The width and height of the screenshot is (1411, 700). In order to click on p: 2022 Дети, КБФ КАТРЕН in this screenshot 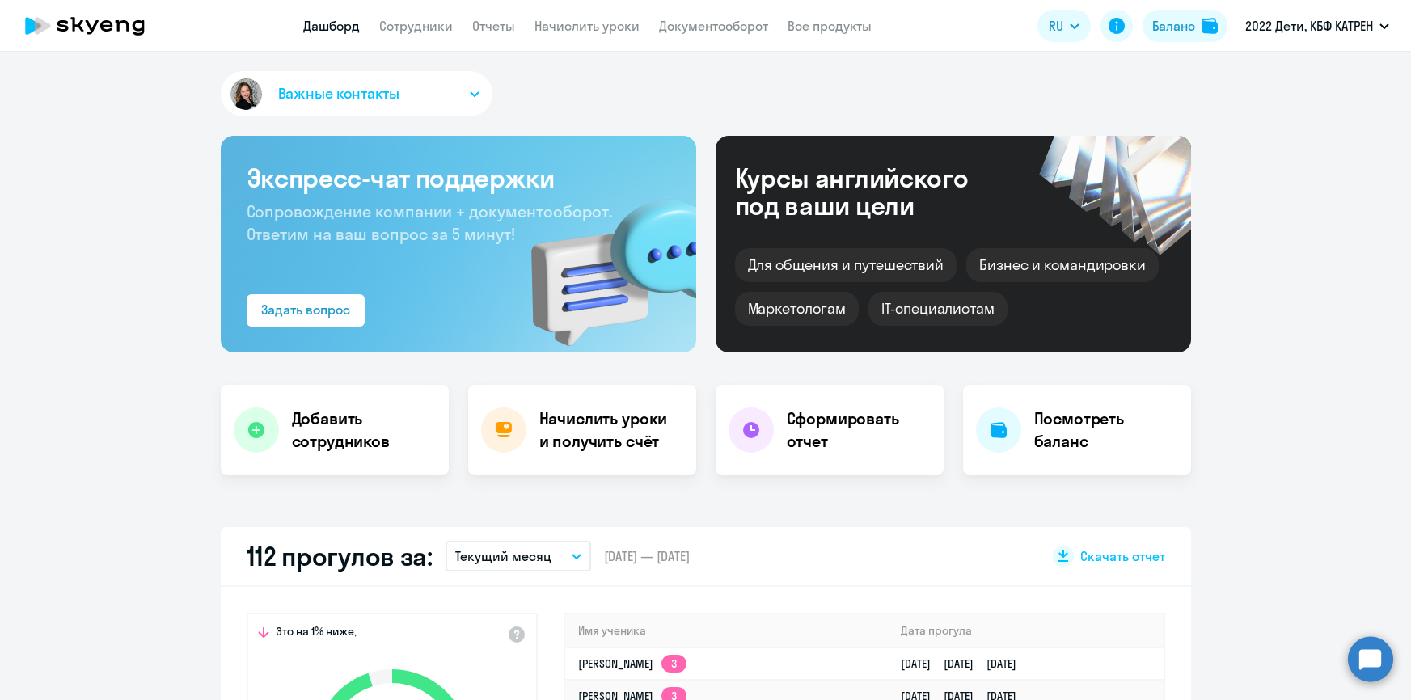, I will do `click(1309, 26)`.